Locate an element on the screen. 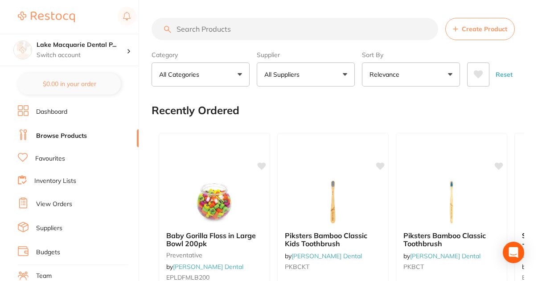 This screenshot has width=542, height=281. a: Browse Products is located at coordinates (61, 136).